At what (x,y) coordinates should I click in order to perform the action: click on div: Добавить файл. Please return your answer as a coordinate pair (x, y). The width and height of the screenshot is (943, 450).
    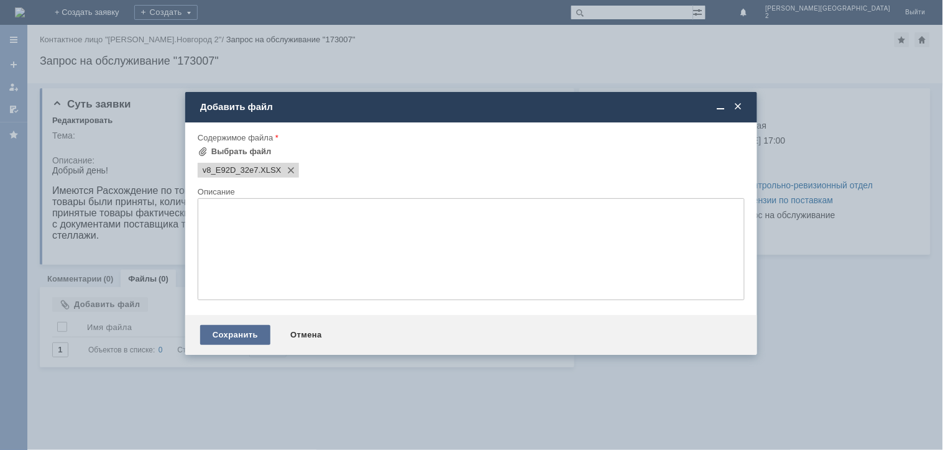
    Looking at the image, I should click on (472, 107).